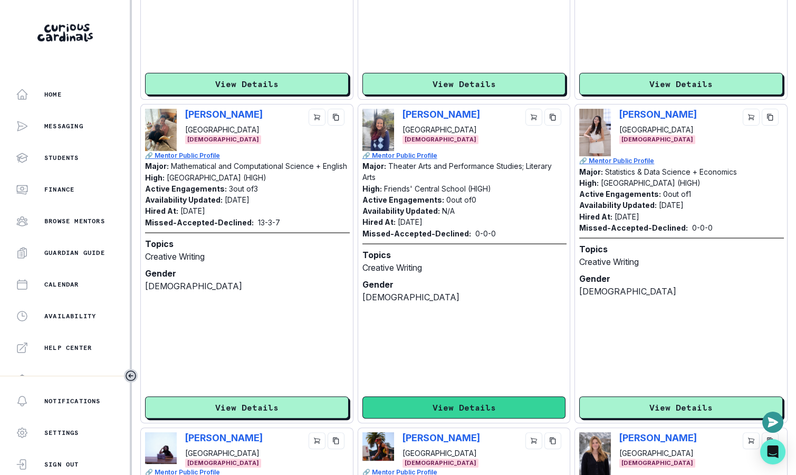 Image resolution: width=796 pixels, height=475 pixels. Describe the element at coordinates (83, 379) in the screenshot. I see `p: Curriculum Library` at that location.